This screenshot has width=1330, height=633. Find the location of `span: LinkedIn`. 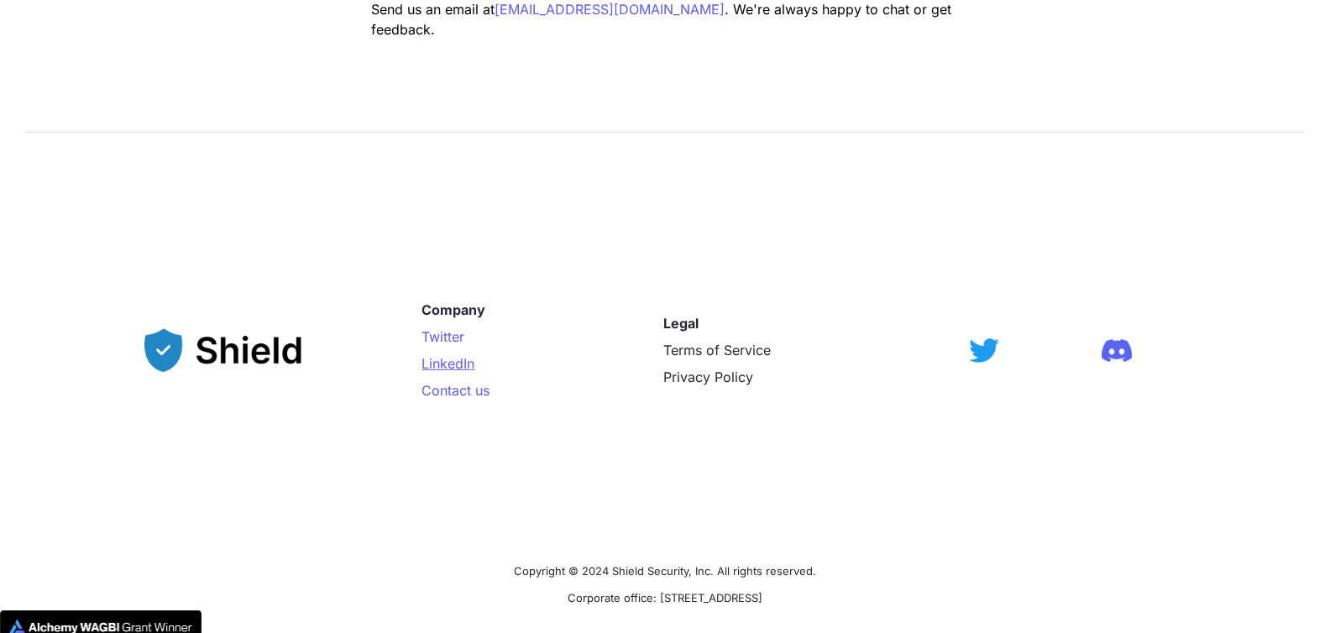

span: LinkedIn is located at coordinates (447, 364).